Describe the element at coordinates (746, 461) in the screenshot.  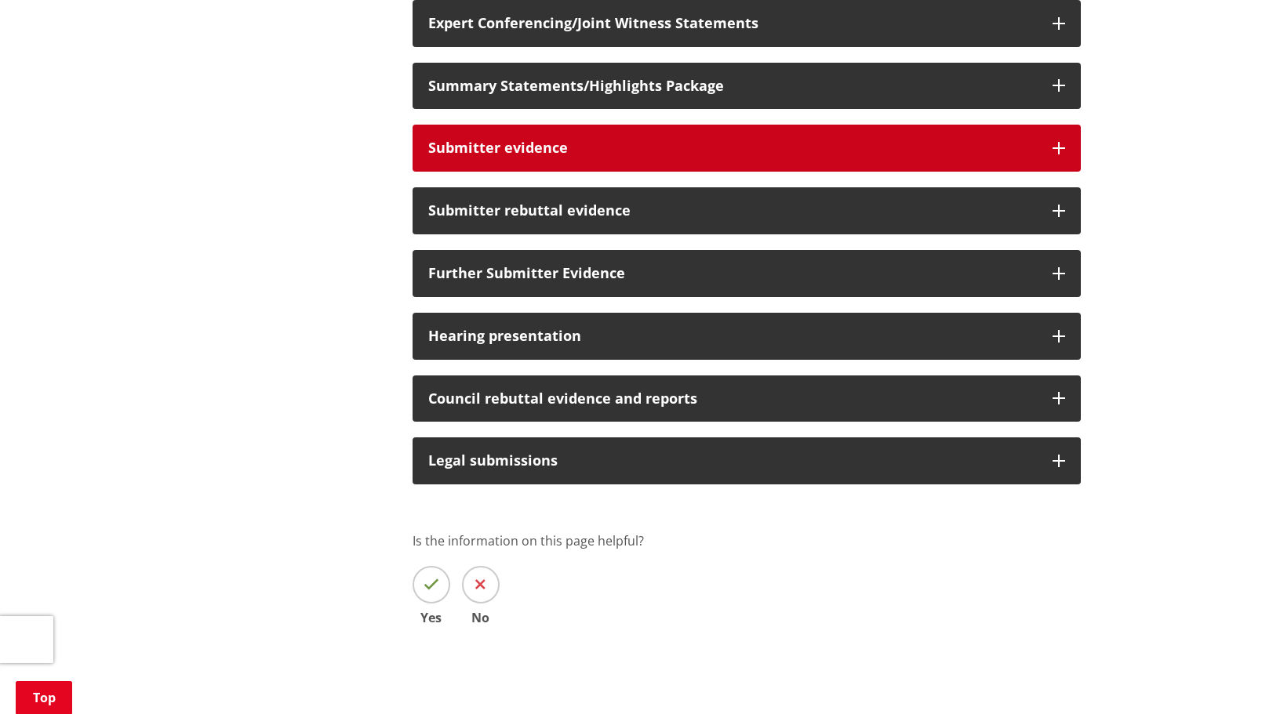
I see `button: Legal submissions` at that location.